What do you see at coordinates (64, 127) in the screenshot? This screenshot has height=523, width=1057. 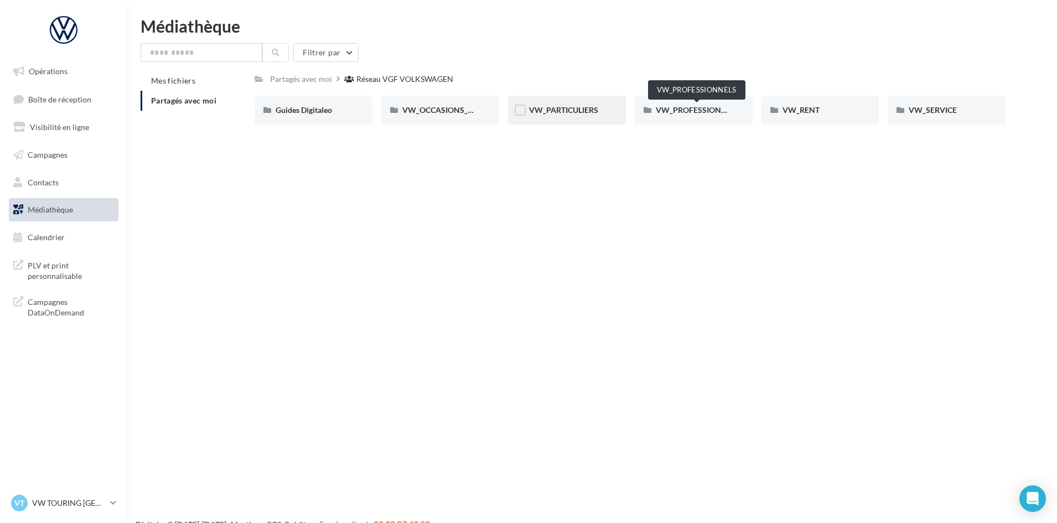 I see `a: Visibilité en ligne` at bounding box center [64, 127].